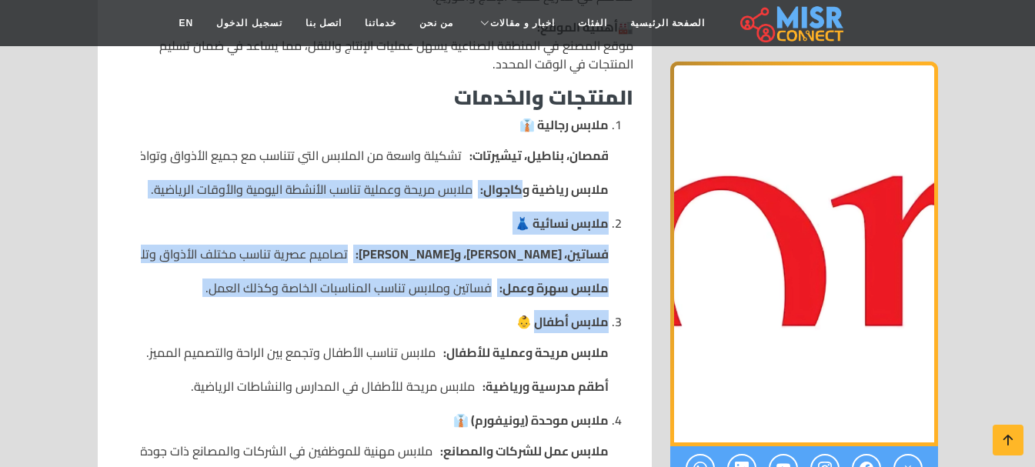 The height and width of the screenshot is (467, 1035). Describe the element at coordinates (380, 23) in the screenshot. I see `a: خدماتنا` at that location.